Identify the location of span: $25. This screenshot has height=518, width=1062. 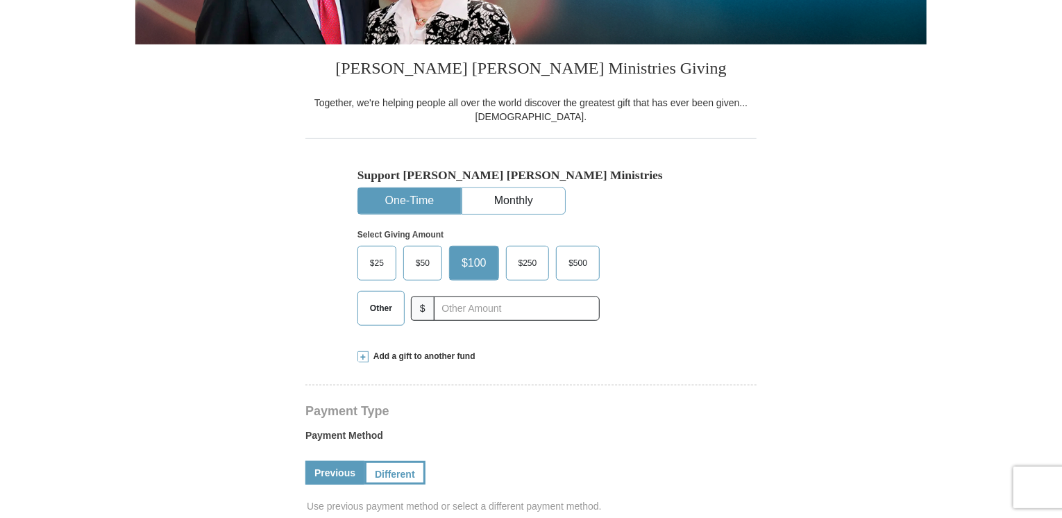
(377, 263).